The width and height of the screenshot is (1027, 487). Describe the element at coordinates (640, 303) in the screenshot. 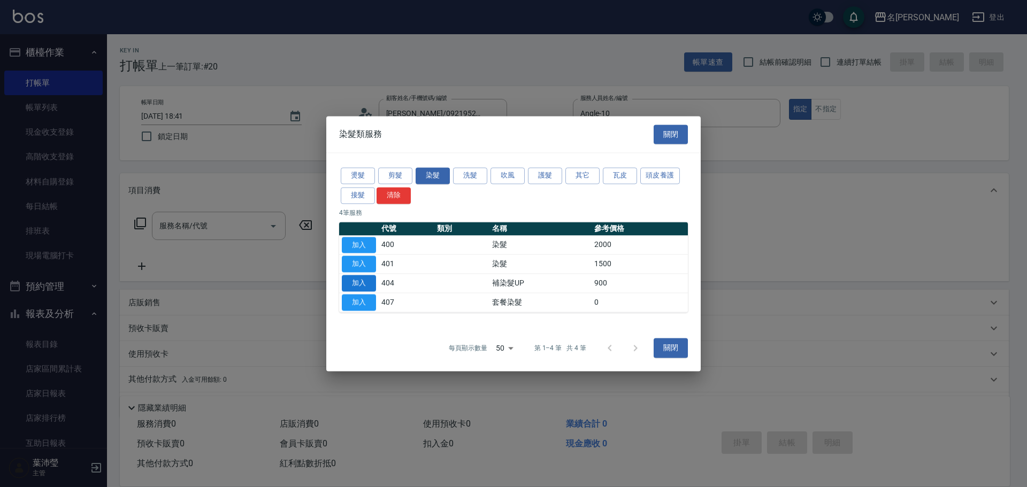

I see `td: 0` at that location.